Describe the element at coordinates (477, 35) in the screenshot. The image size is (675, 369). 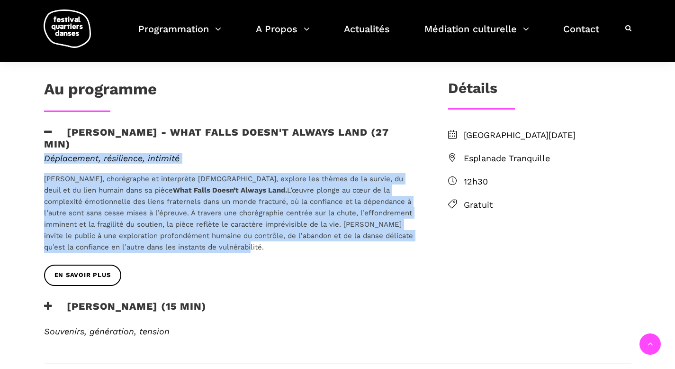
I see `a: Médiation culturelle` at that location.